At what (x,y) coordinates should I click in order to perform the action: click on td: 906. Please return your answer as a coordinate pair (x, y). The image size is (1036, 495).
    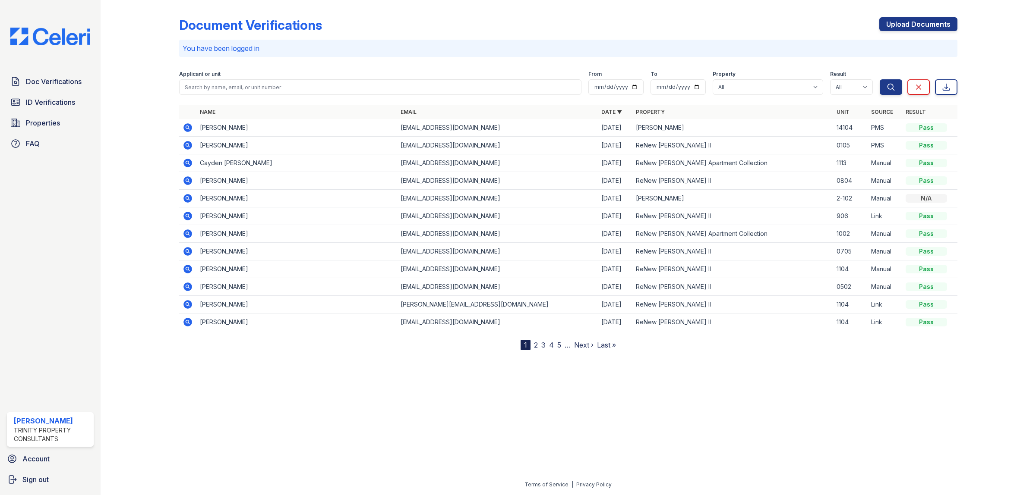
    Looking at the image, I should click on (850, 216).